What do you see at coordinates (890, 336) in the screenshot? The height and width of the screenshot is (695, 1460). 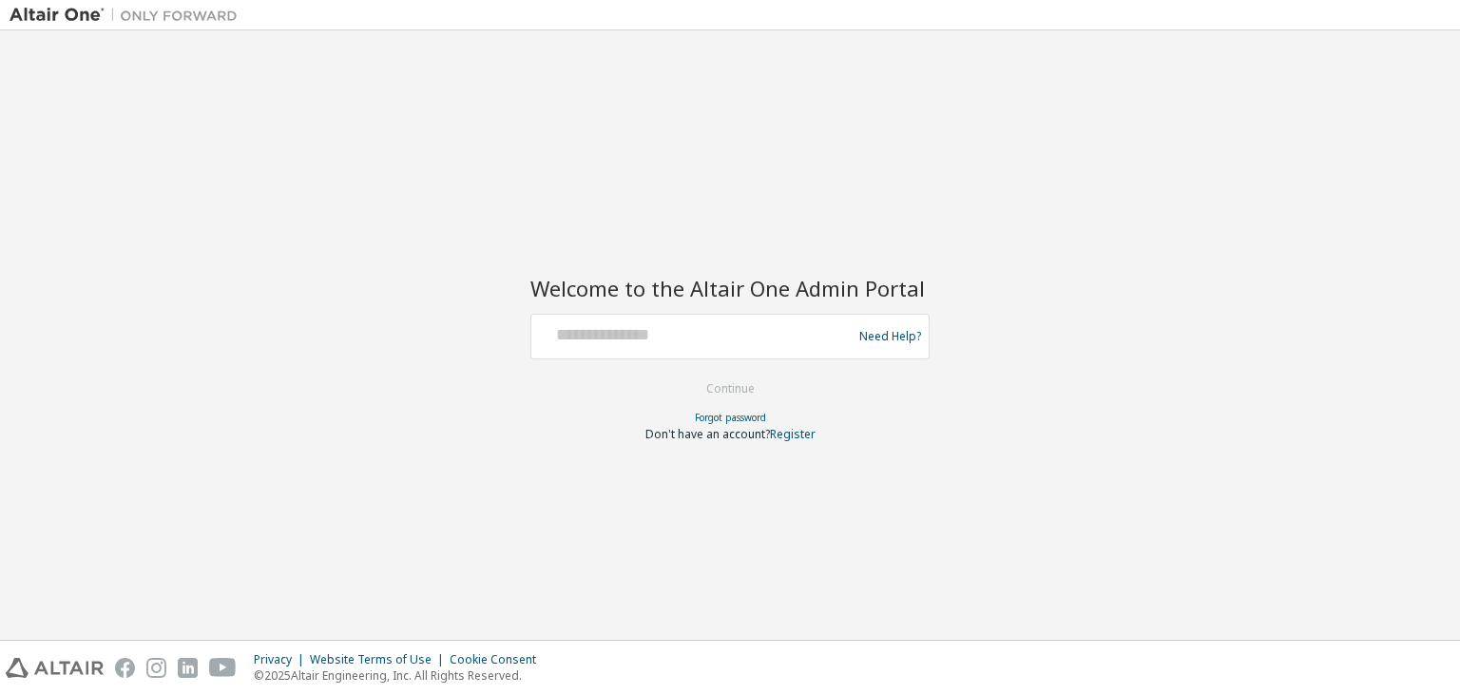 I see `a: Need Help?` at bounding box center [890, 336].